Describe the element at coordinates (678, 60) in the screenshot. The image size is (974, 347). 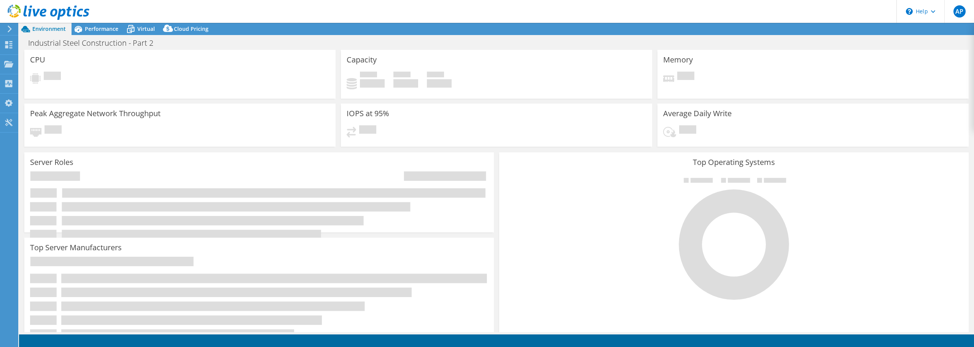
I see `h3: Memory` at that location.